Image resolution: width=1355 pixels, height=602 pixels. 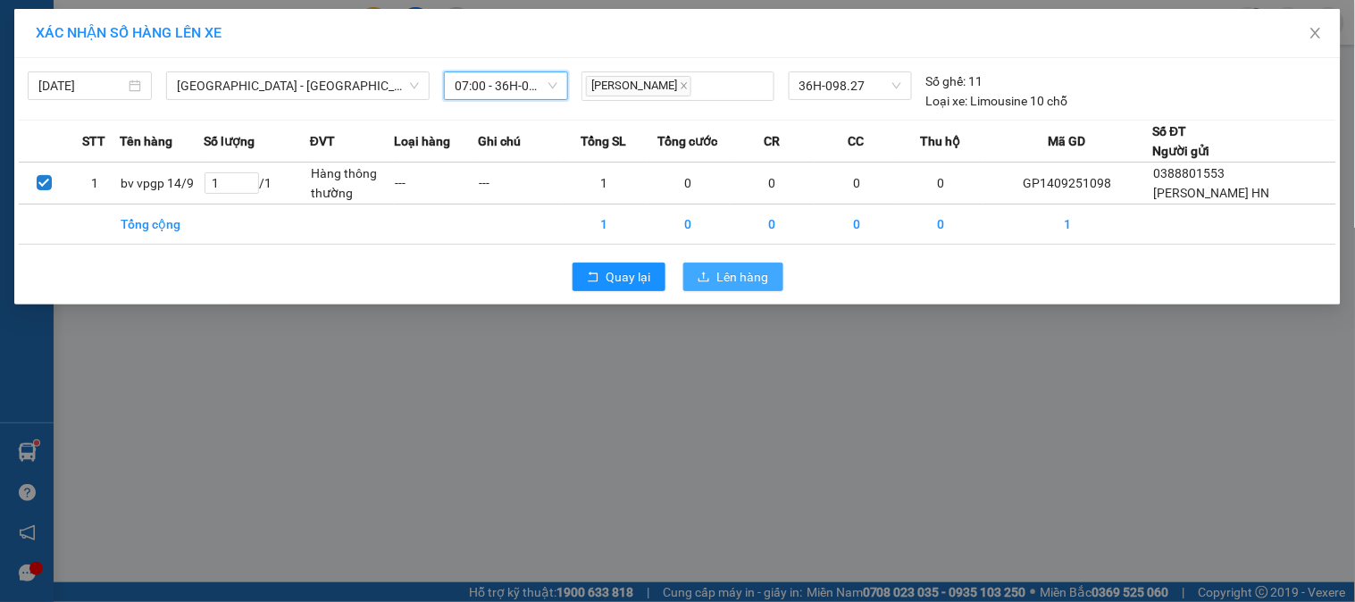 I want to click on span: Thu hộ, so click(x=939, y=141).